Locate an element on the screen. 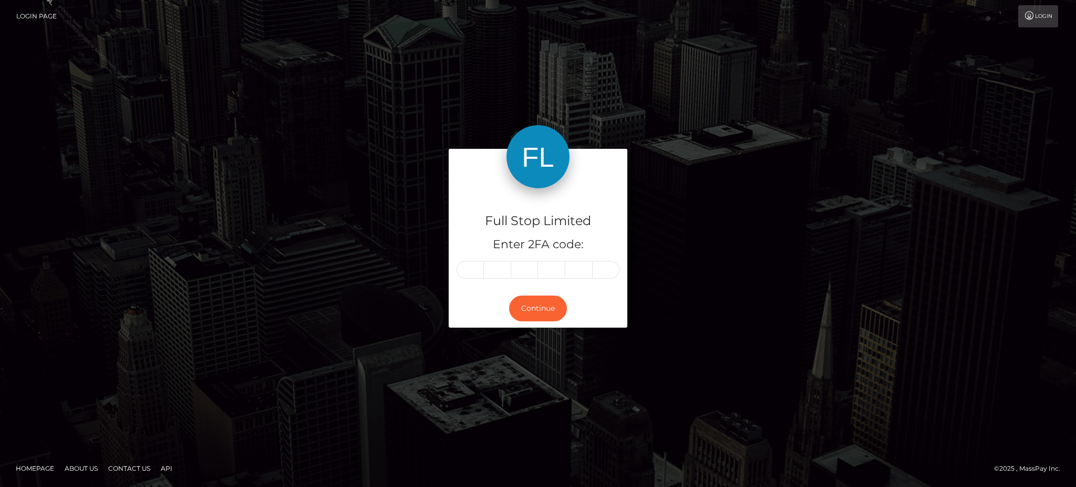  h5: Enter 2FA code: is located at coordinates (538, 244).